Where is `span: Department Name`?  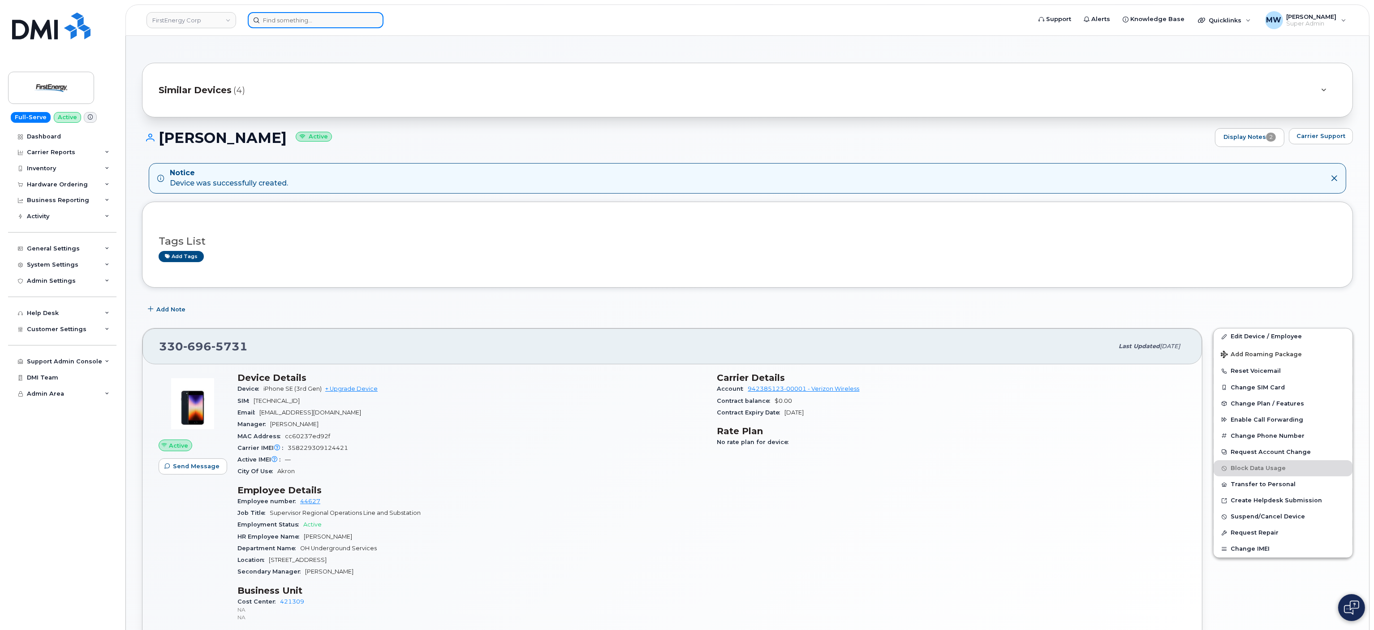 span: Department Name is located at coordinates (269, 548).